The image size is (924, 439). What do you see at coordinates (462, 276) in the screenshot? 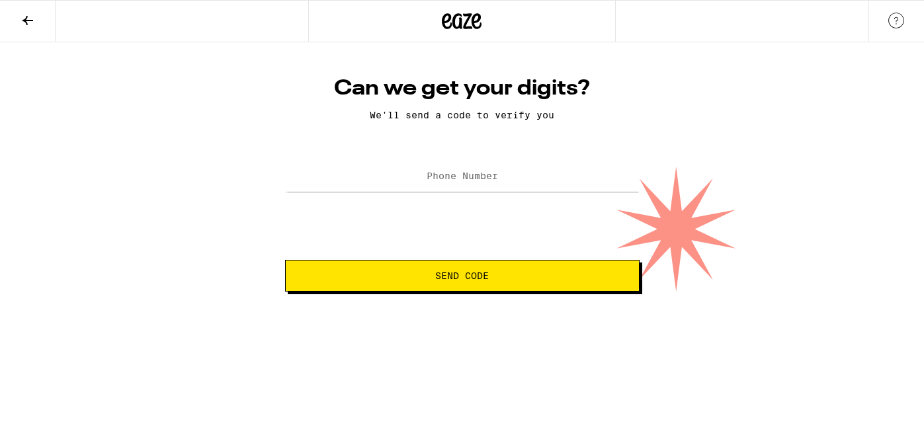
I see `span: Send Code` at bounding box center [462, 276].